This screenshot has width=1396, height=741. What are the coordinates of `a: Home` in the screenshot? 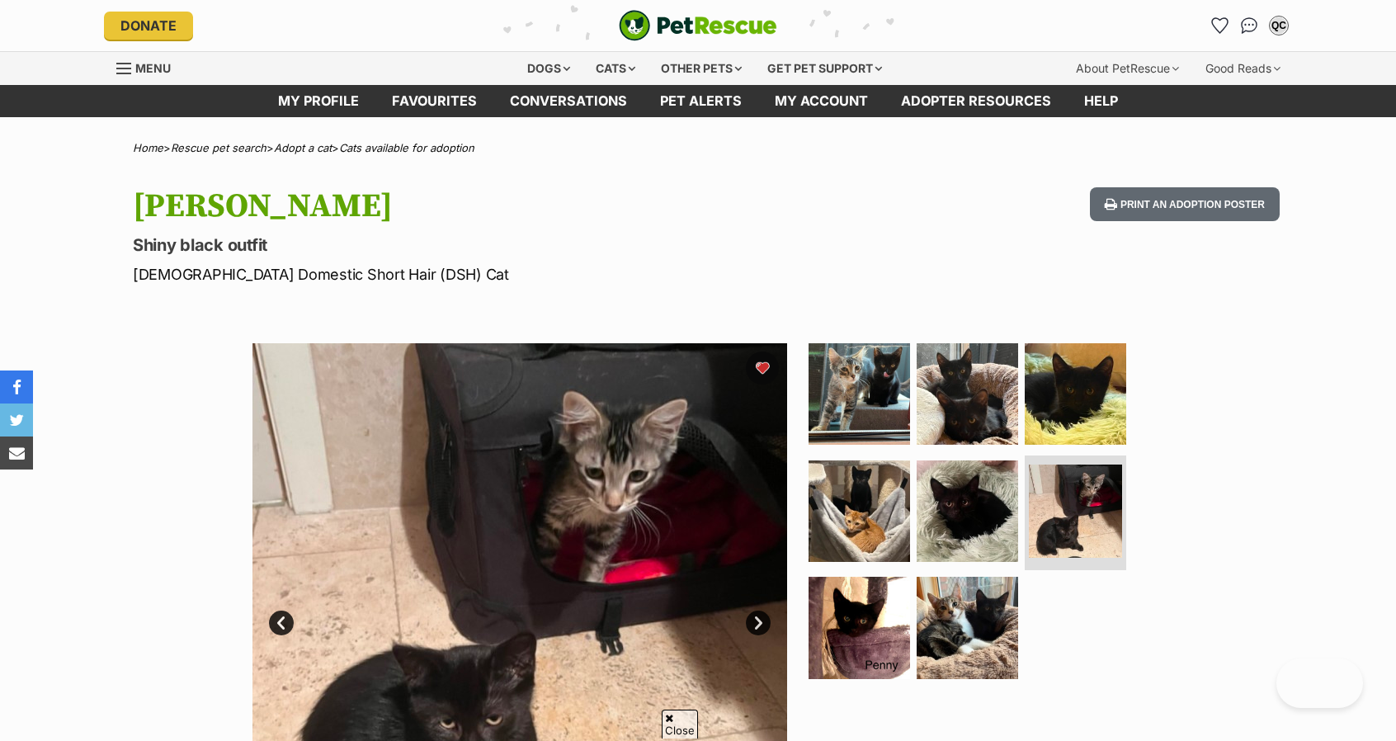 It's located at (148, 148).